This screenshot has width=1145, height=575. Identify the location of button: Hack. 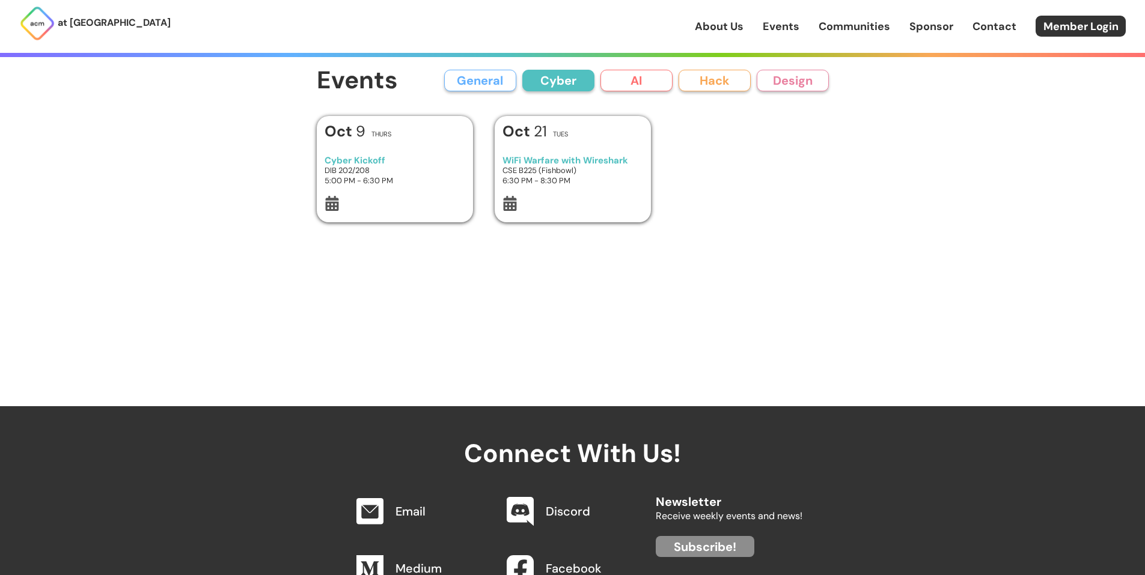
(715, 81).